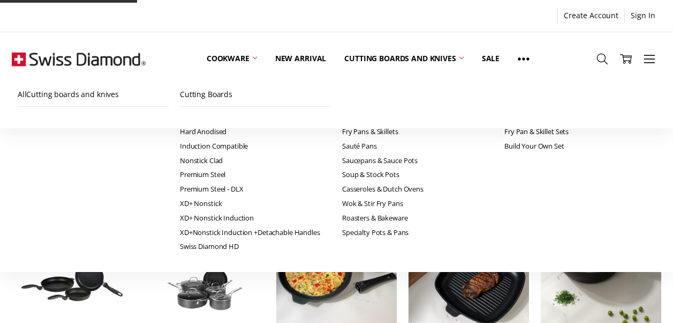 The image size is (673, 323). What do you see at coordinates (404, 58) in the screenshot?
I see `a: Cutting boards and knives` at bounding box center [404, 58].